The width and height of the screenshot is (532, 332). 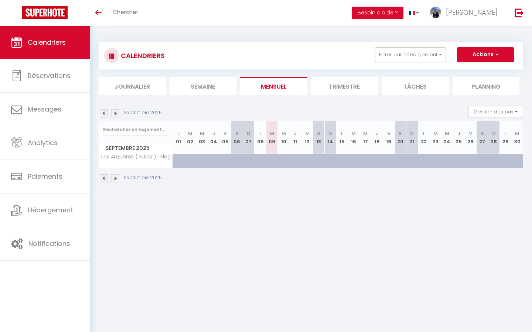 I want to click on th: 30, so click(x=517, y=137).